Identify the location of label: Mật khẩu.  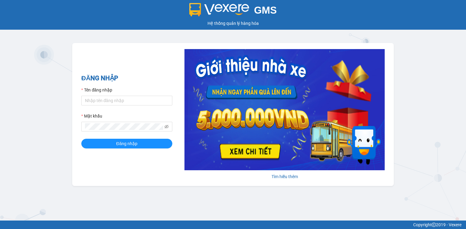
(92, 116).